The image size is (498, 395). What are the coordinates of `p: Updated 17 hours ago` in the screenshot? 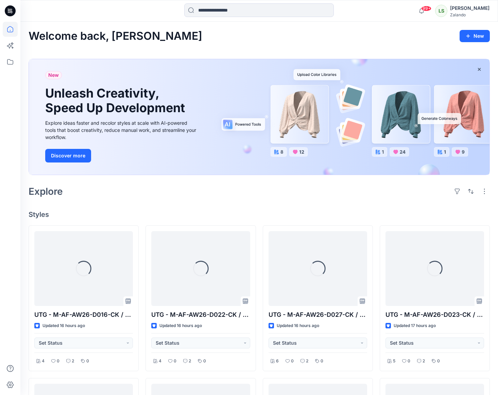 It's located at (414, 325).